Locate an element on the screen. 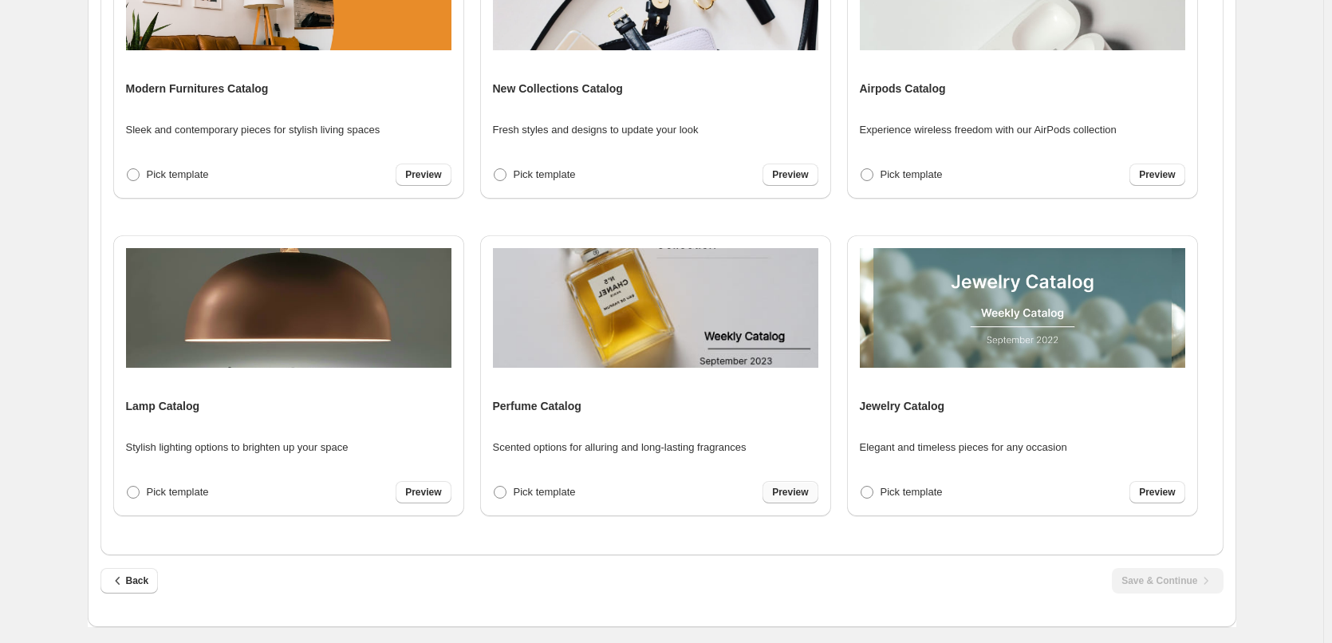 The height and width of the screenshot is (643, 1332). h4: Airpods Catalog is located at coordinates (903, 89).